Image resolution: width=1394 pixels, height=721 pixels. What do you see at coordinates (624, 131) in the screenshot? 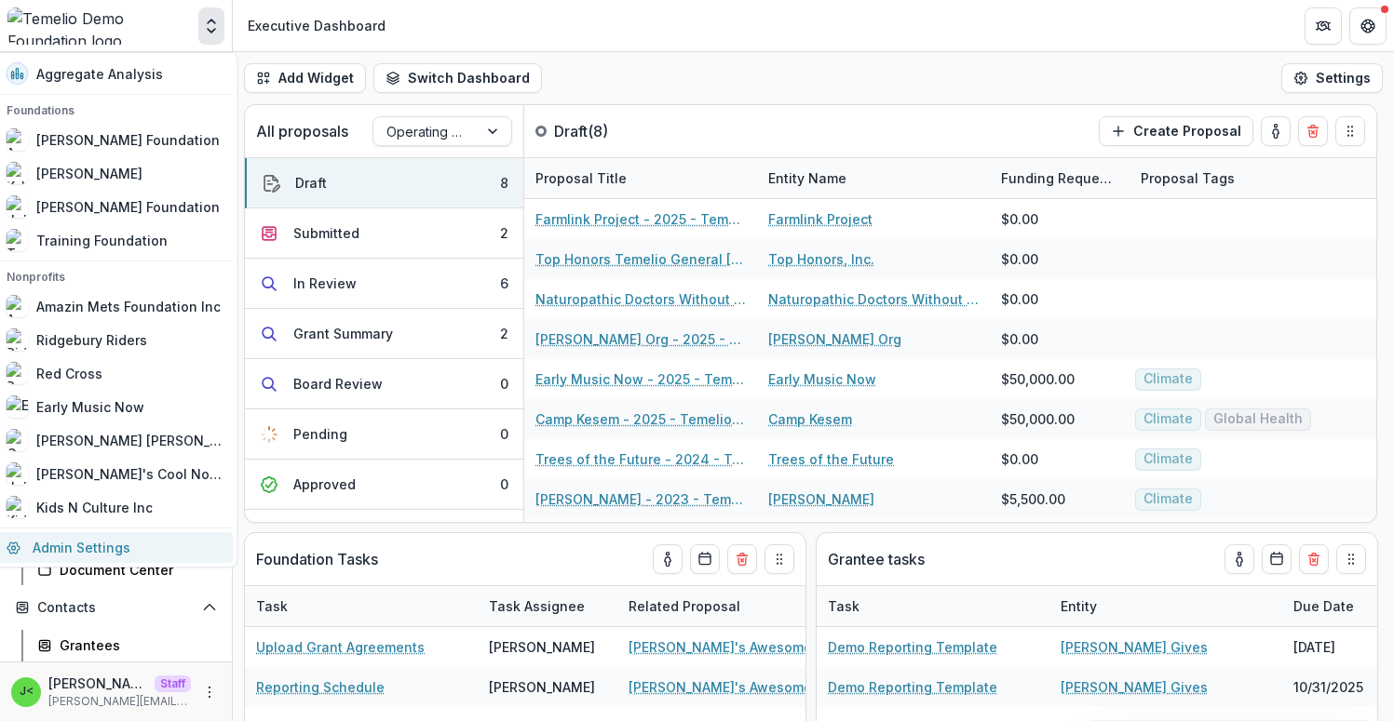
I see `p: Draft ( 8 )` at bounding box center [624, 131].